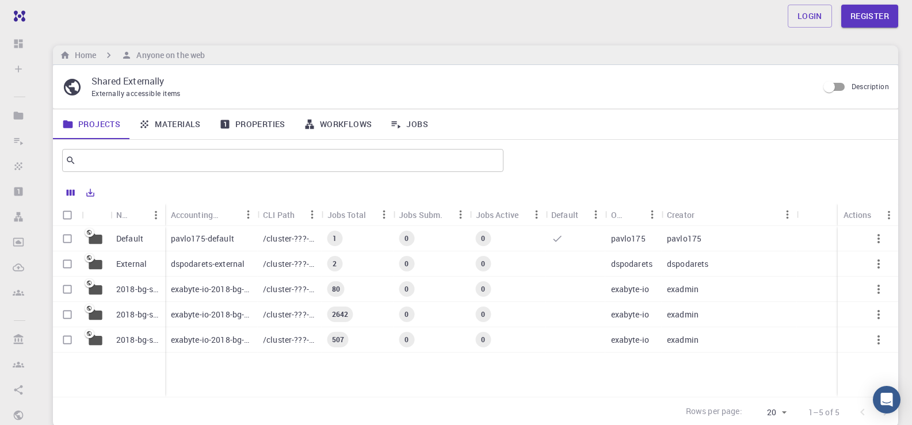 The height and width of the screenshot is (425, 912). I want to click on p: 2018-bg-study-phase-i-ph, so click(138, 290).